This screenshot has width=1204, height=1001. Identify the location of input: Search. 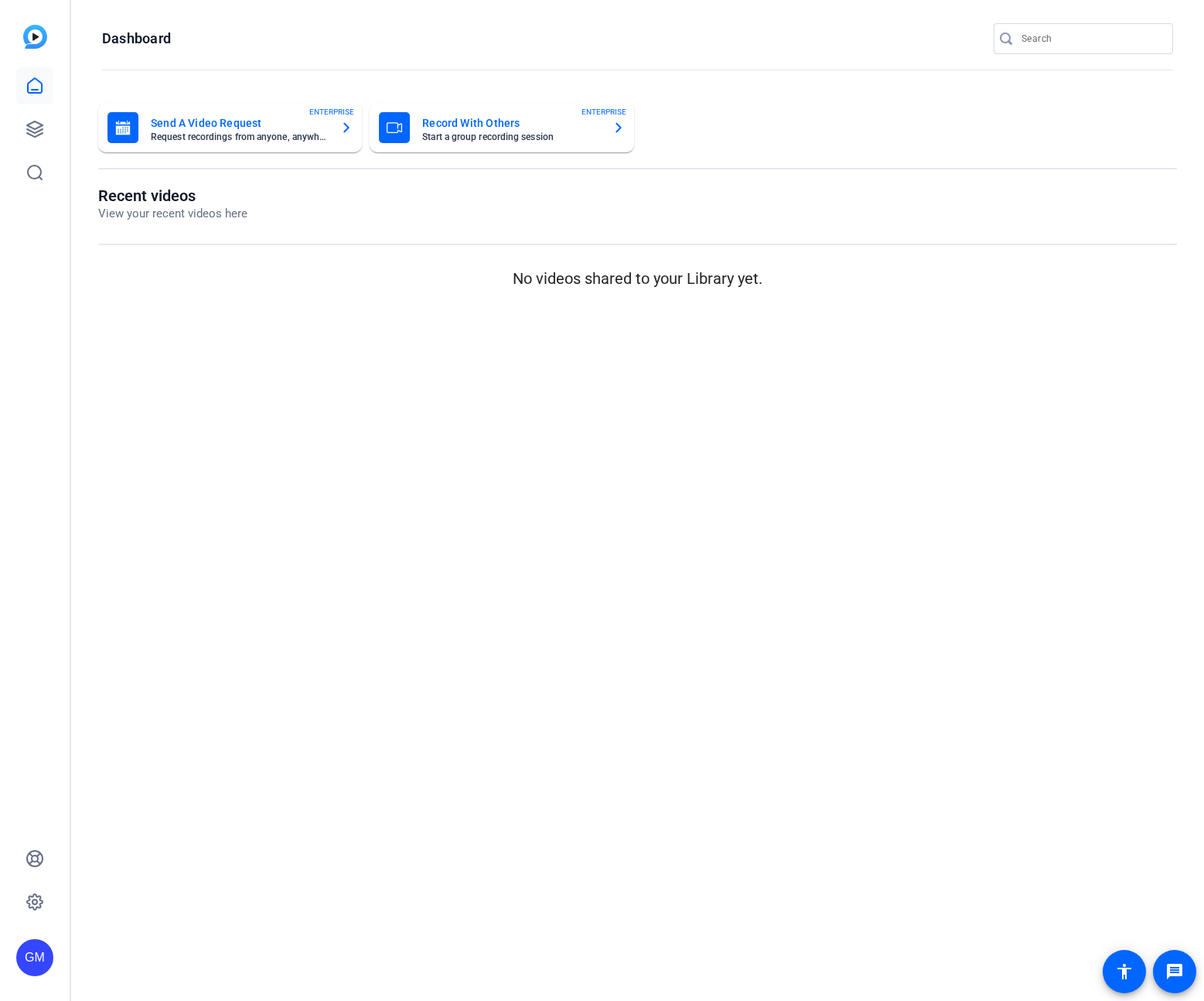
(1091, 39).